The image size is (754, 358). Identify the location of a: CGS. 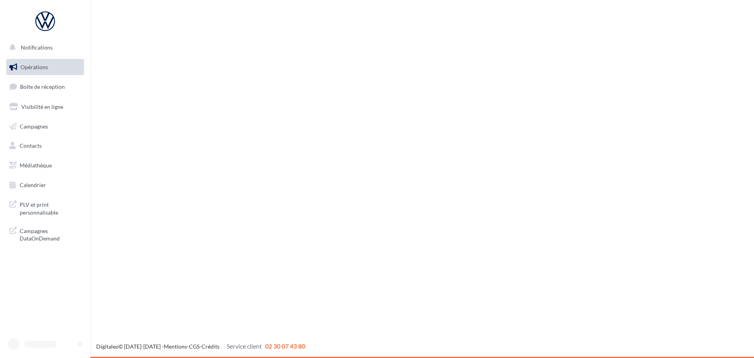
(194, 346).